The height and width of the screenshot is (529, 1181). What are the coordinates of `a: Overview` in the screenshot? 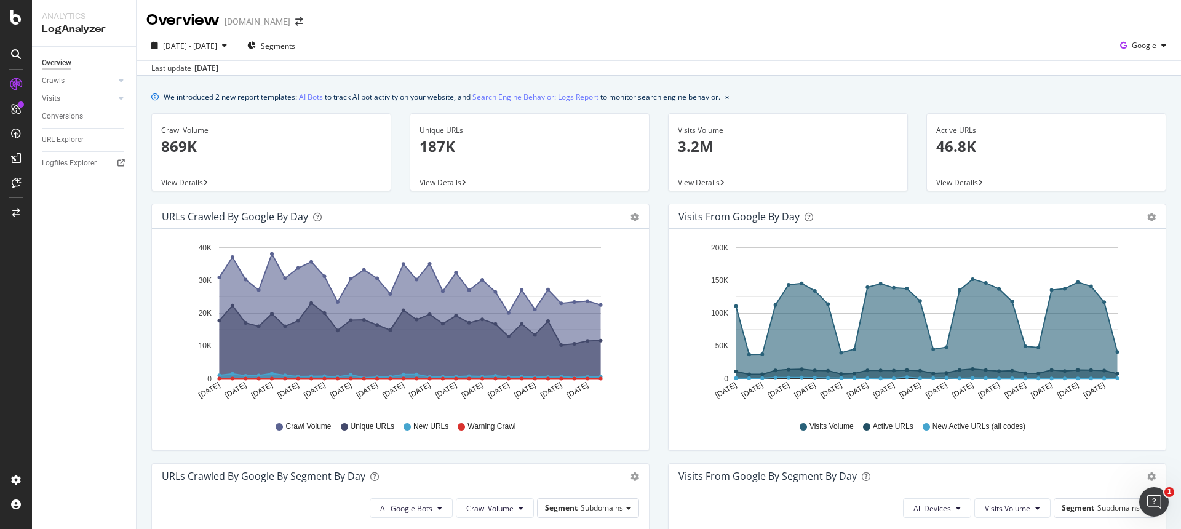 It's located at (84, 63).